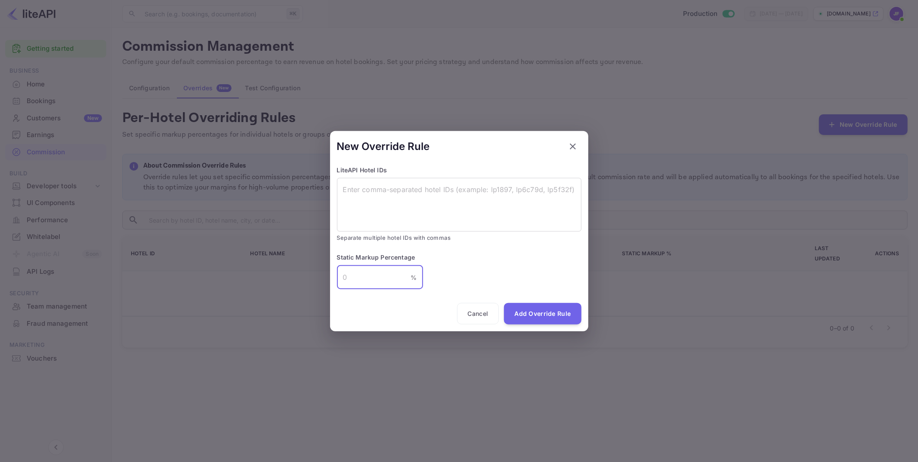 The width and height of the screenshot is (918, 462). I want to click on span: Separate multiple hotel IDs with commas, so click(459, 238).